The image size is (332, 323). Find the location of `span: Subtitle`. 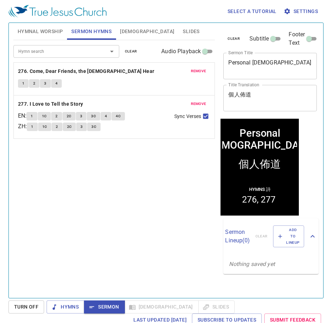

span: Subtitle is located at coordinates (259, 39).